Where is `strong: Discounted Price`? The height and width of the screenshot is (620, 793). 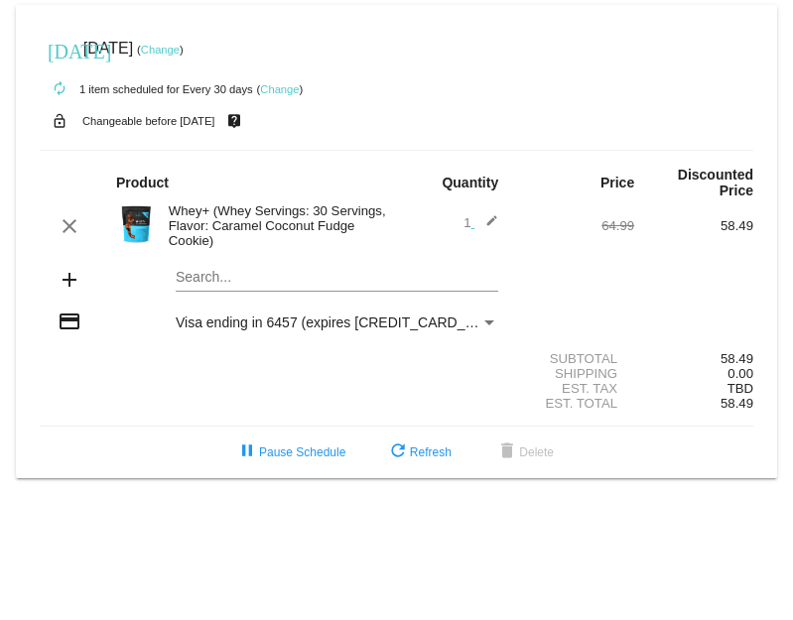 strong: Discounted Price is located at coordinates (715, 183).